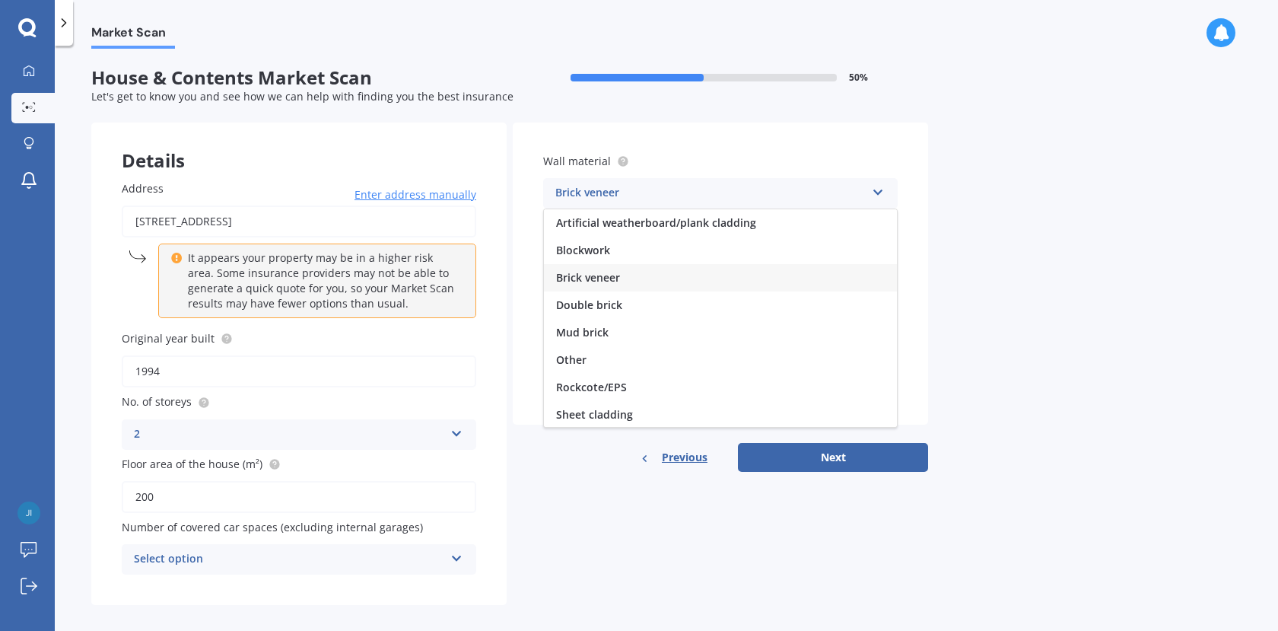  I want to click on span: Brick veneer, so click(588, 277).